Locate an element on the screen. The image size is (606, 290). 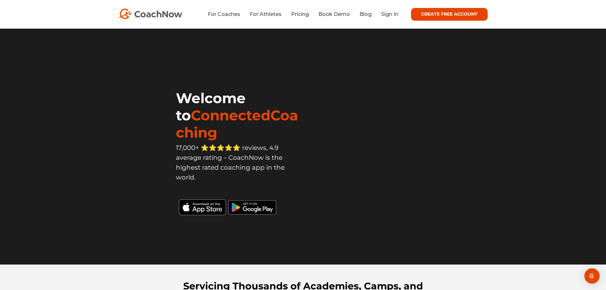
img: CoachNow Logo is located at coordinates (151, 14).